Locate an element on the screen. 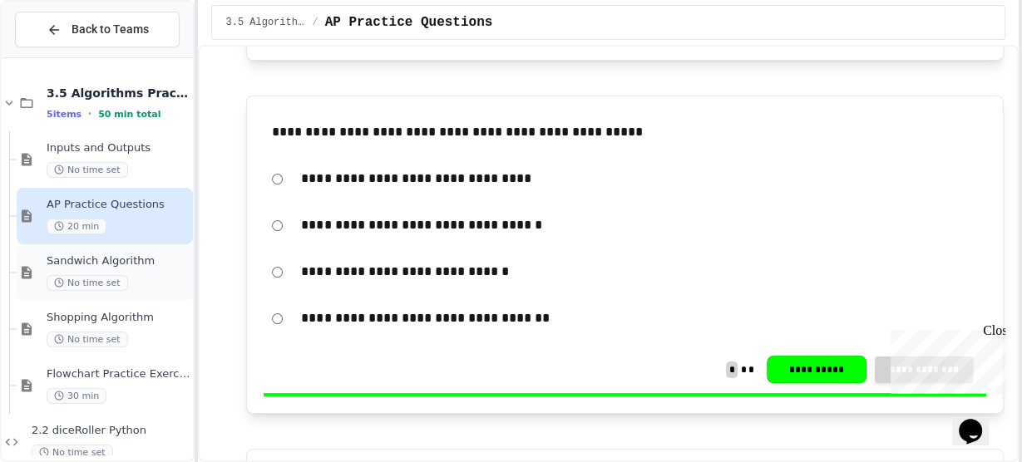 The image size is (1022, 462). span: 20 min is located at coordinates (77, 226).